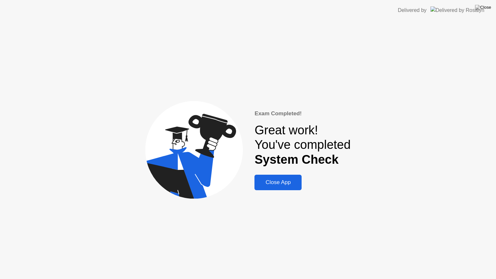  I want to click on img: Delivered by Rosalyn, so click(457, 10).